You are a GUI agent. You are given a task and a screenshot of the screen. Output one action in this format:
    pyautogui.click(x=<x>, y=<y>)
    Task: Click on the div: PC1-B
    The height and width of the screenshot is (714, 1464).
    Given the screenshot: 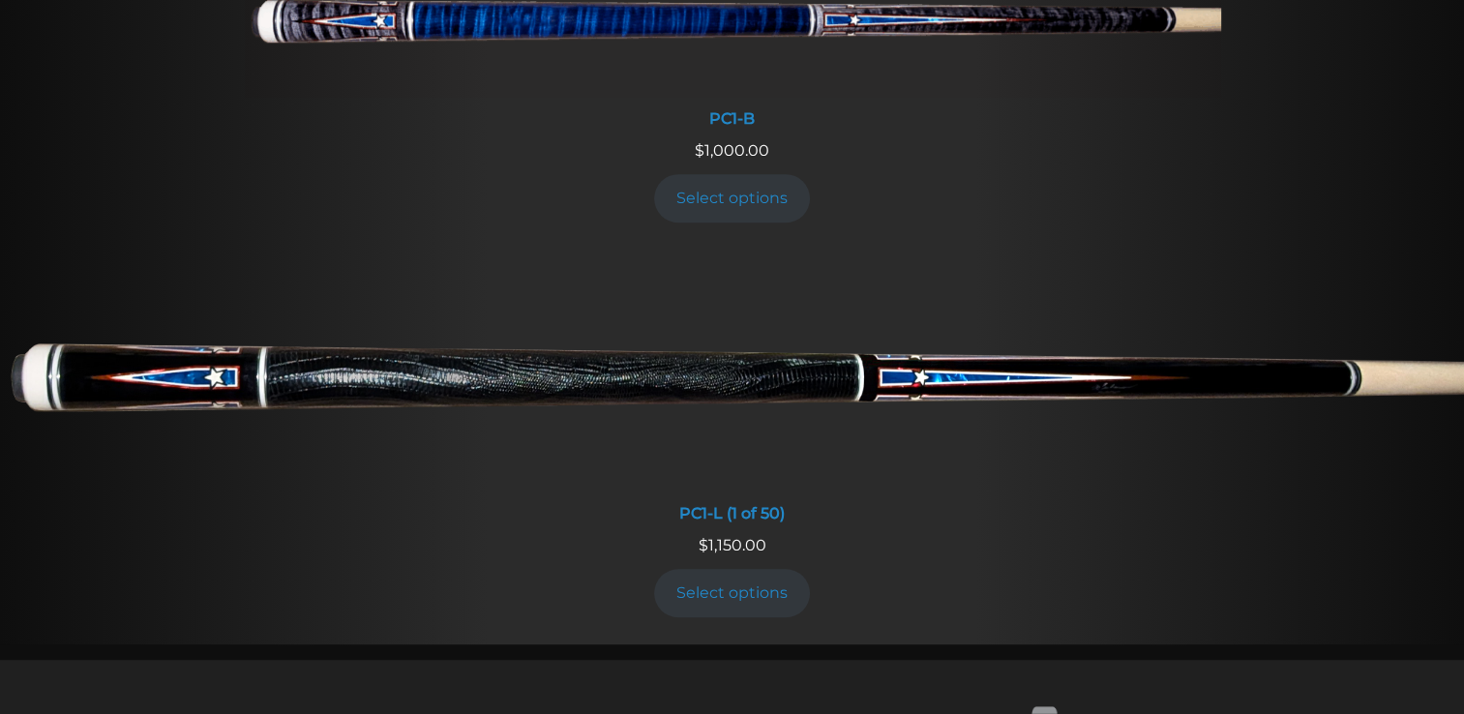 What is the action you would take?
    pyautogui.click(x=732, y=118)
    